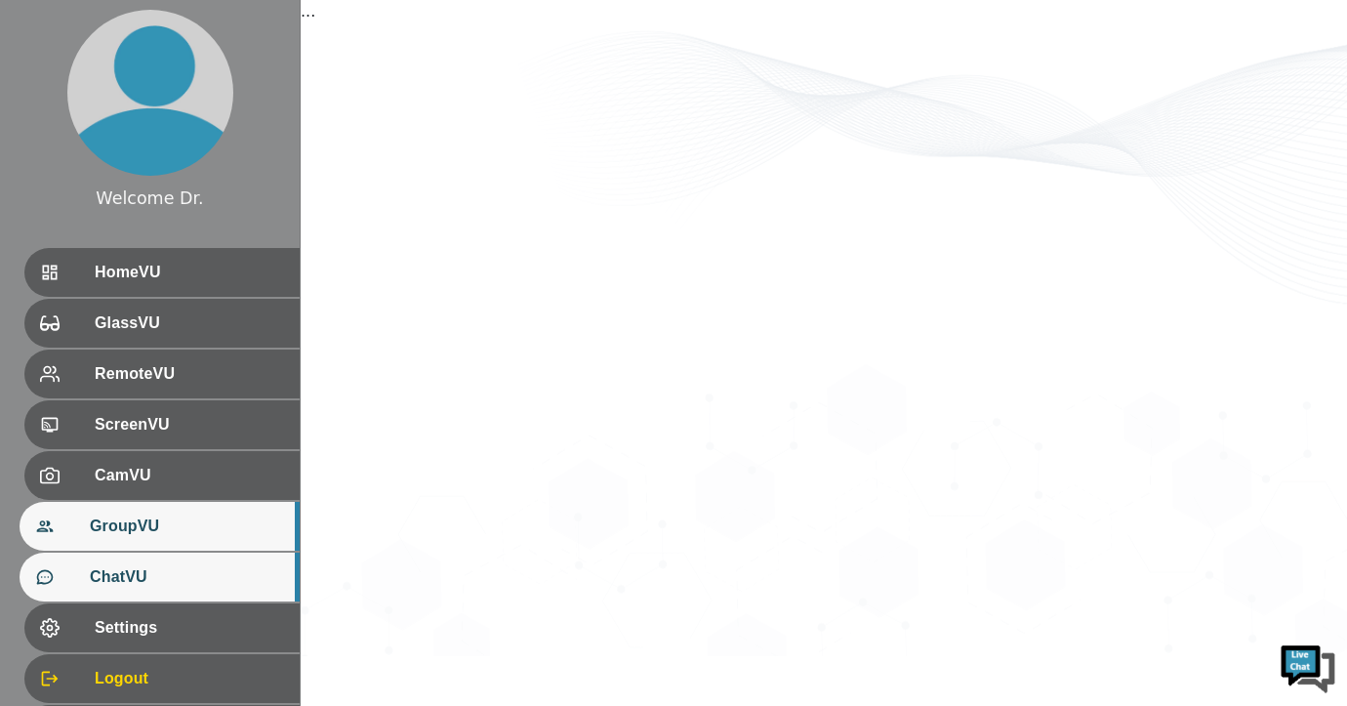  Describe the element at coordinates (189, 374) in the screenshot. I see `span: RemoteVU` at that location.